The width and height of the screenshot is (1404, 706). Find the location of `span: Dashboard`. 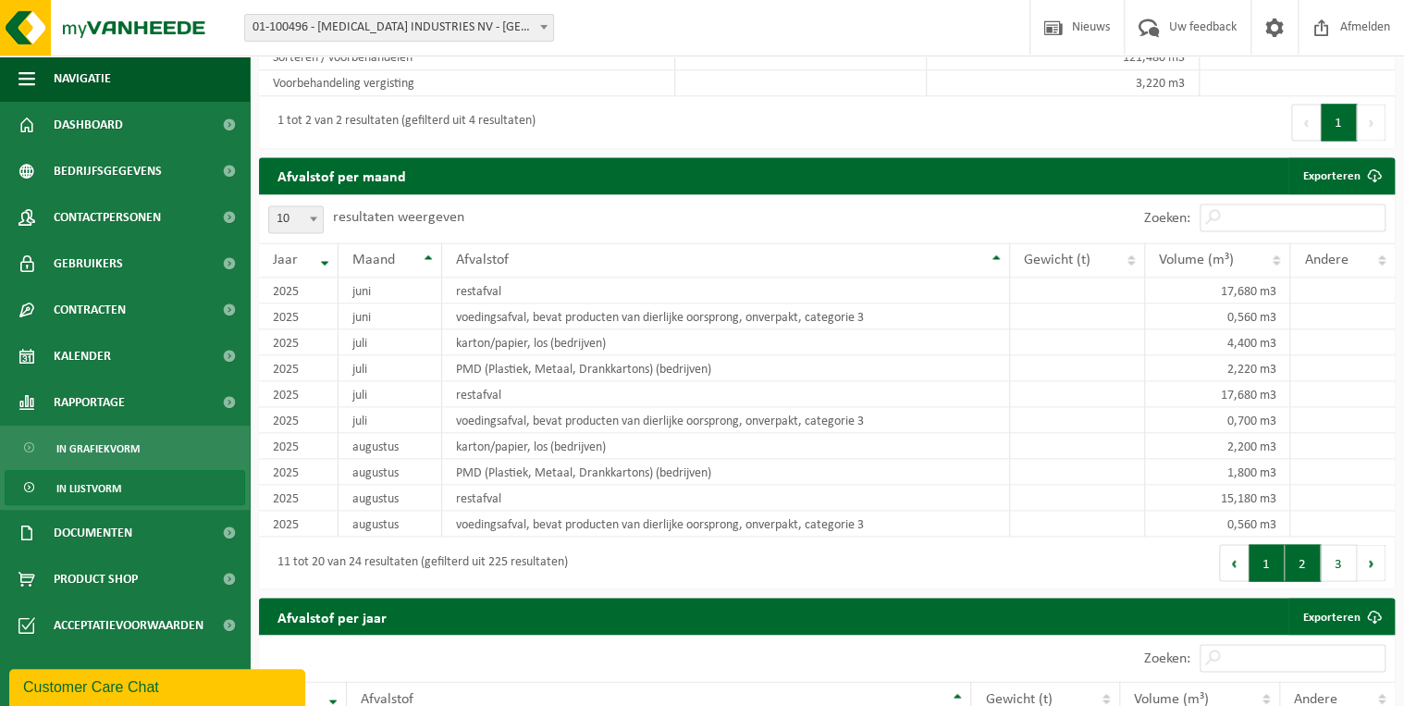

span: Dashboard is located at coordinates (88, 125).